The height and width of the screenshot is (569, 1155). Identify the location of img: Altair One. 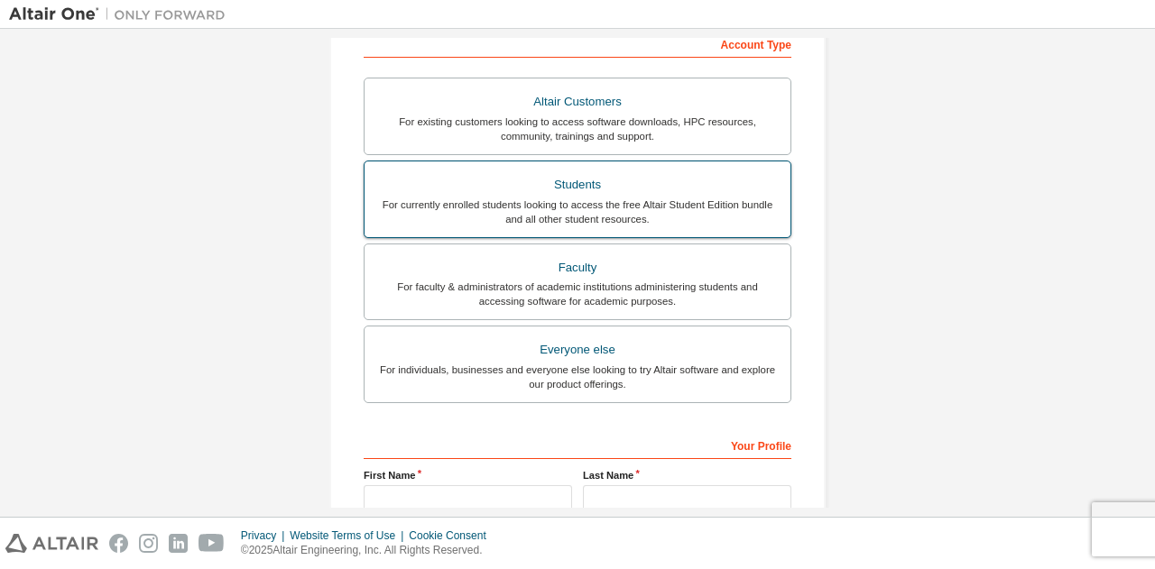
(122, 14).